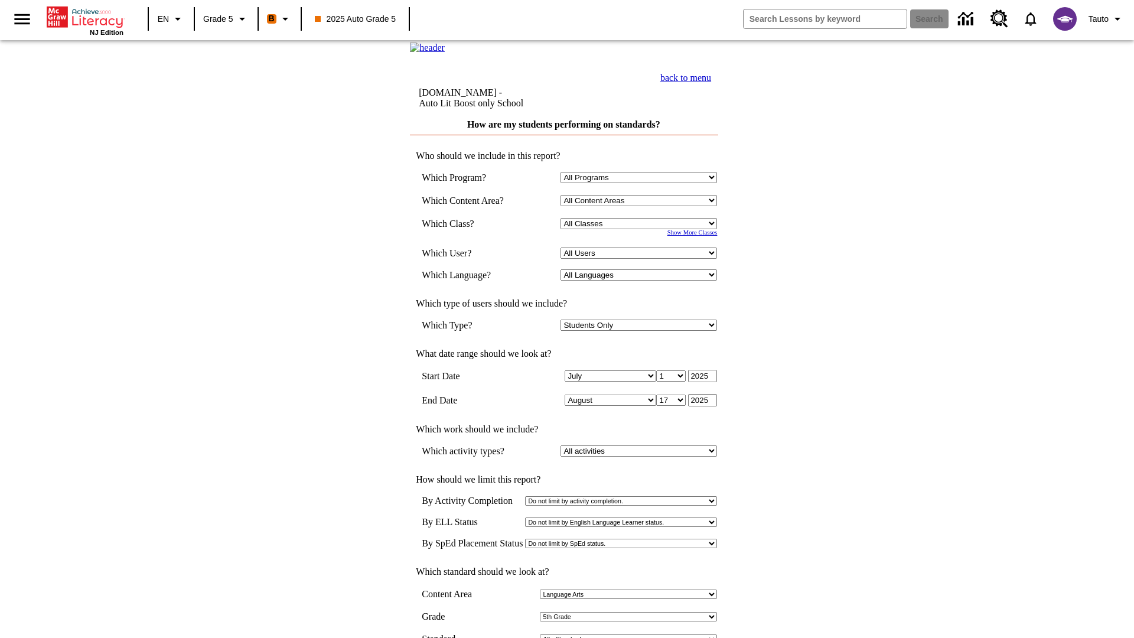  What do you see at coordinates (471, 325) in the screenshot?
I see `td: Which Type?` at bounding box center [471, 325].